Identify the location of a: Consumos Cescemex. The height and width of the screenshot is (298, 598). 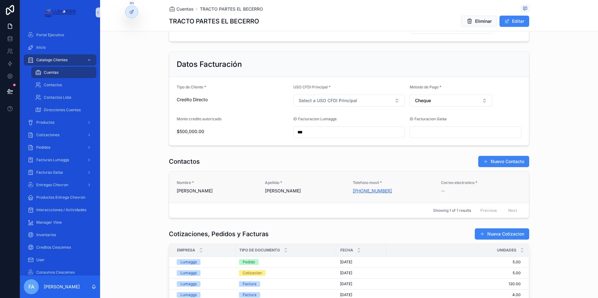
(60, 273).